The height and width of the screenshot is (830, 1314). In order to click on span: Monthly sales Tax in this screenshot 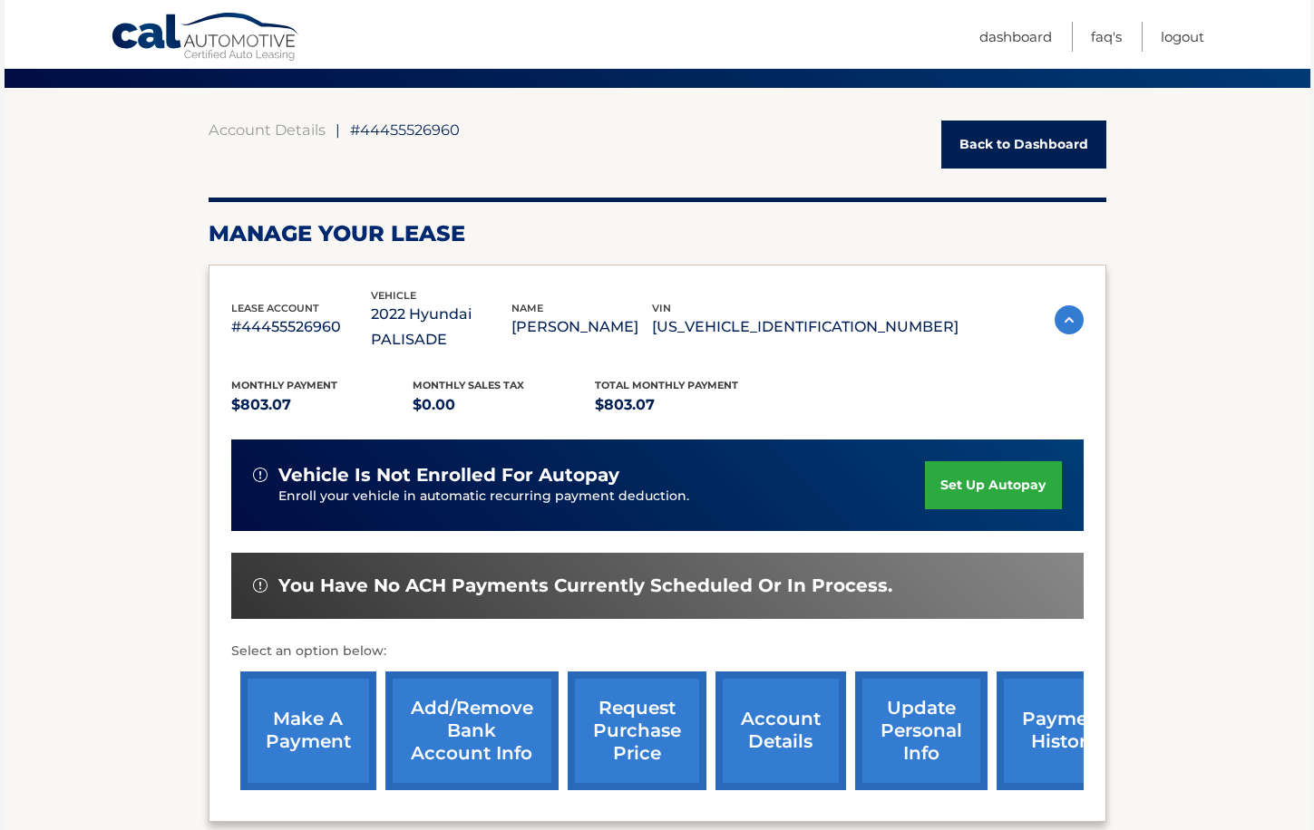, I will do `click(468, 385)`.